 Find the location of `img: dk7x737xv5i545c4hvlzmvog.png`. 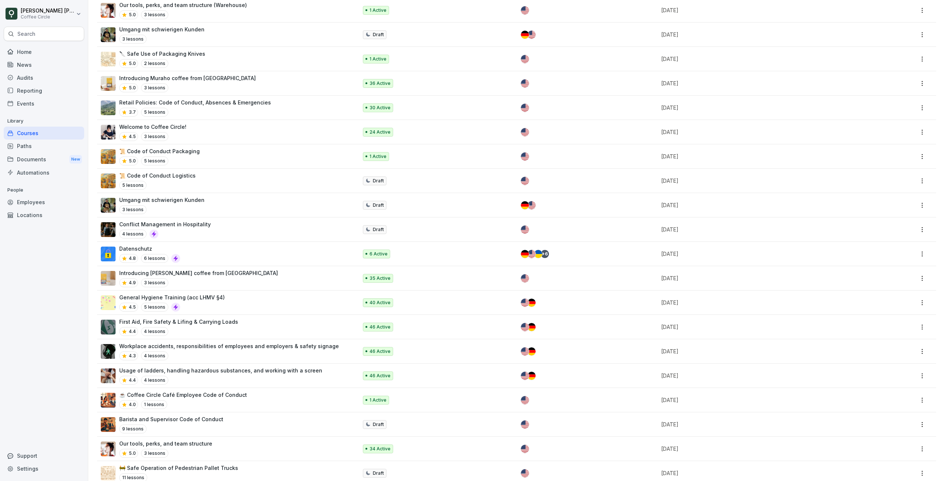

img: dk7x737xv5i545c4hvlzmvog.png is located at coordinates (108, 352).